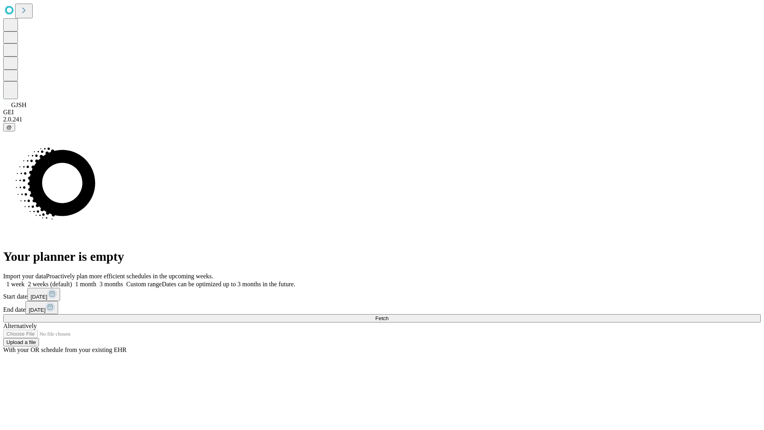  I want to click on span: 2 weeks (default), so click(50, 284).